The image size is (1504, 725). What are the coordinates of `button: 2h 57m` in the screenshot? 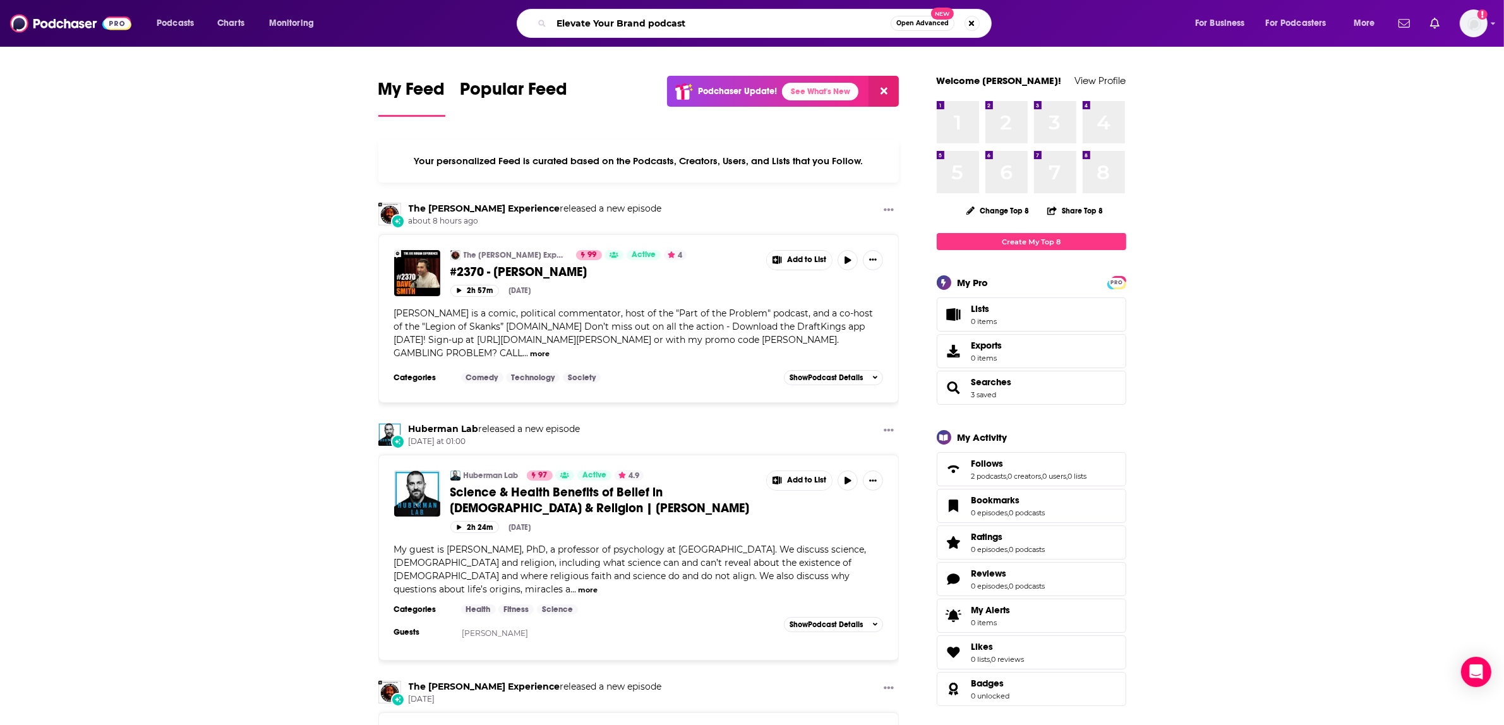 It's located at (474, 291).